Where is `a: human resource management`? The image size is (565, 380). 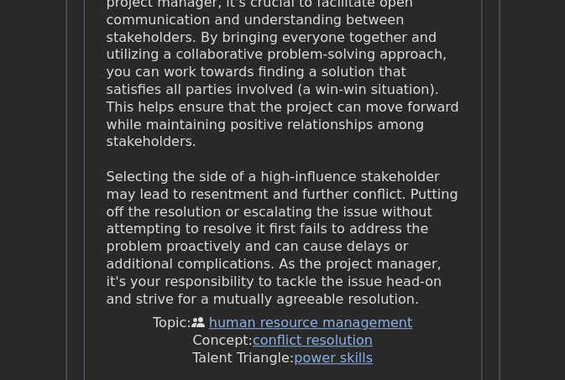
a: human resource management is located at coordinates (311, 322).